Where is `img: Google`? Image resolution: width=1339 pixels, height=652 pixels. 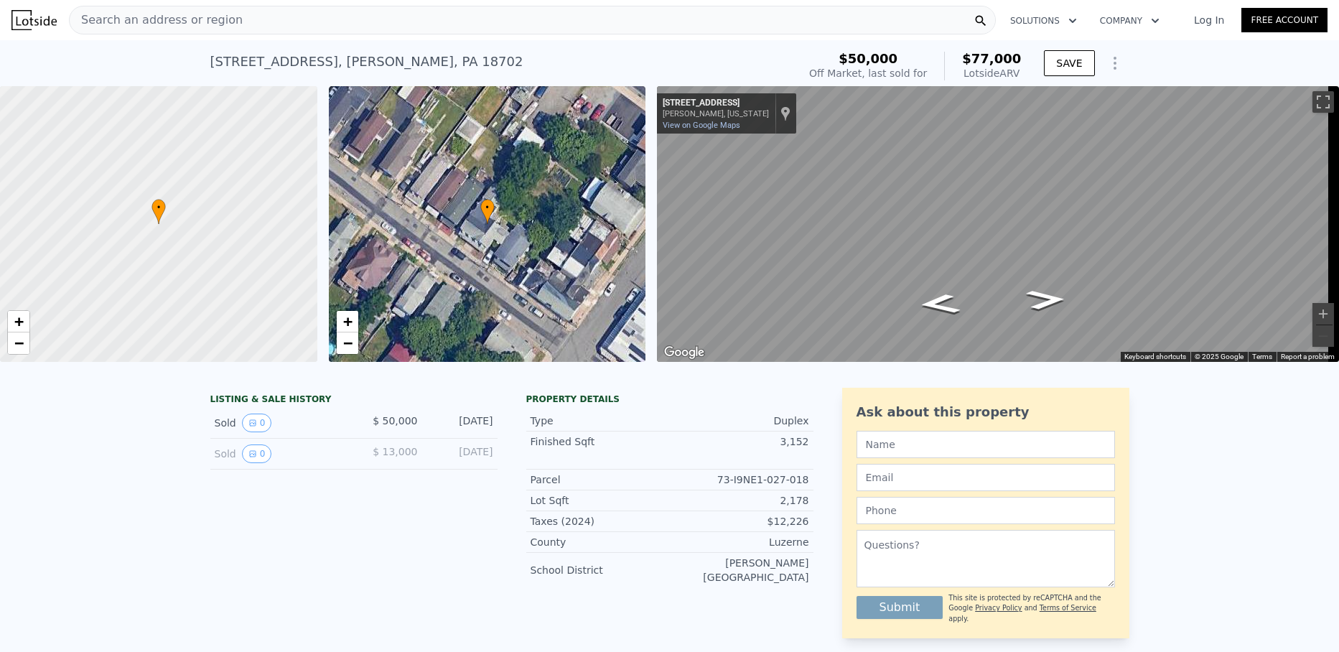 img: Google is located at coordinates (684, 353).